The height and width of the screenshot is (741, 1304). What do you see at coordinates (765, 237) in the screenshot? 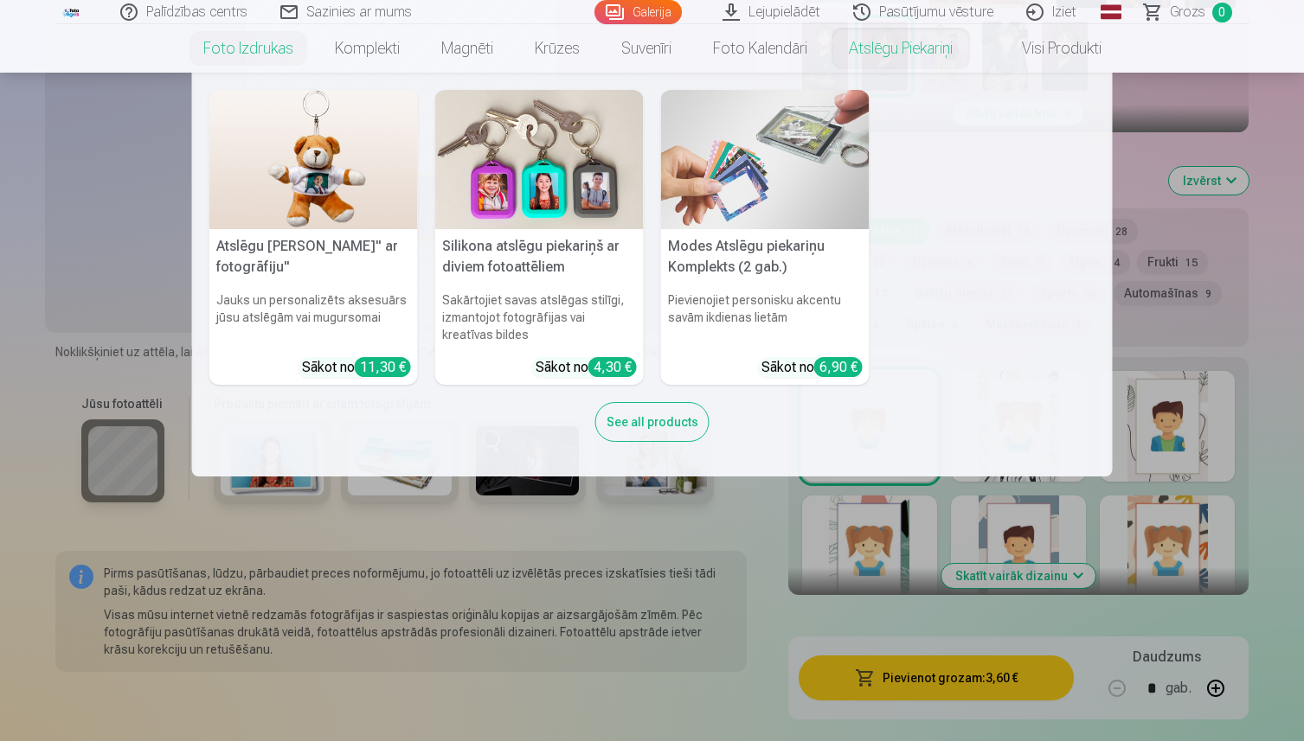
I see `a: Modes Atslēgu piekariņu Komplekts (2 gab.)Modes Atslēgu piekariņu Komplekts (2 gab.)Pievienojiet ...` at bounding box center [765, 237].